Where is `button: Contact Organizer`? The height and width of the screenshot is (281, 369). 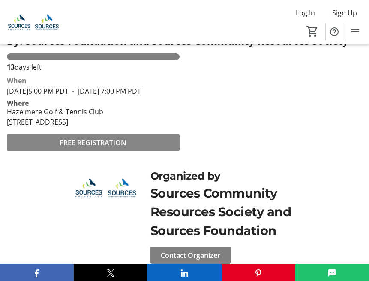 button: Contact Organizer is located at coordinates (190, 255).